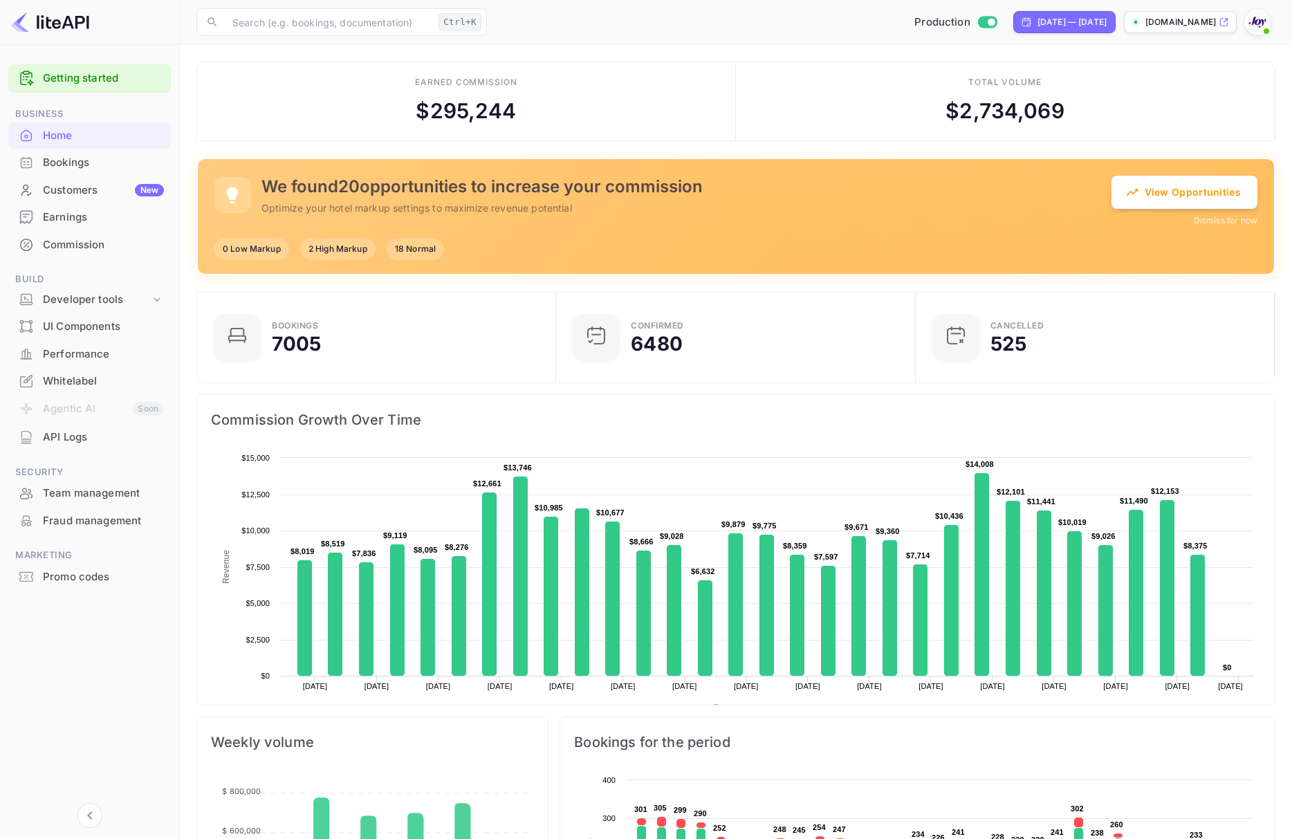  Describe the element at coordinates (255, 494) in the screenshot. I see `text: $12,500` at that location.